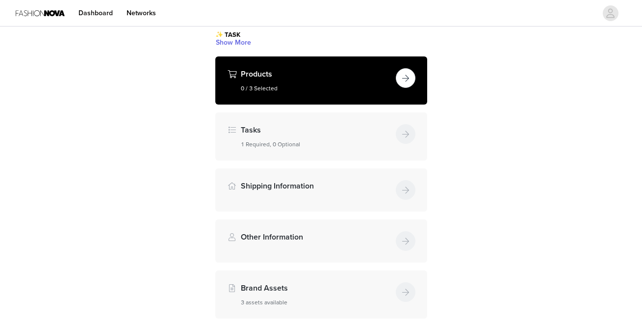 The image size is (642, 324). I want to click on h4: Other Information, so click(316, 237).